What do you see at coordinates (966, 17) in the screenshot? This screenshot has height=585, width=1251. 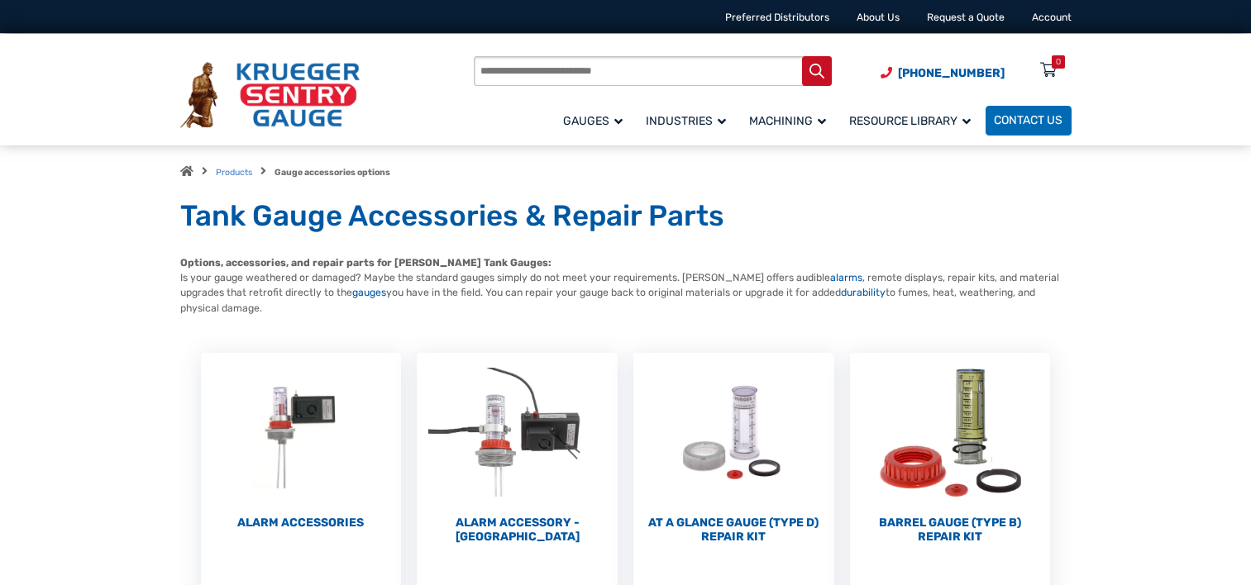 I see `a: Request a Quote` at bounding box center [966, 17].